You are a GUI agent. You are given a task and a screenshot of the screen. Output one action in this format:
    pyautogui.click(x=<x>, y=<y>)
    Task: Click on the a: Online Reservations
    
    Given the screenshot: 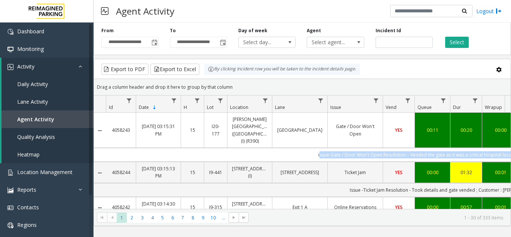 What is the action you would take?
    pyautogui.click(x=355, y=207)
    